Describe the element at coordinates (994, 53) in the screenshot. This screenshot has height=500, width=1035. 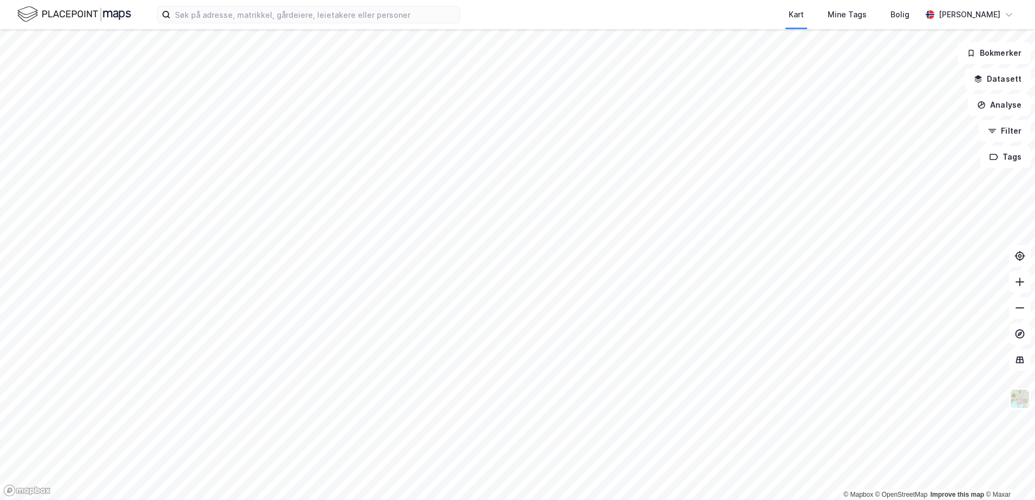
I see `button: Bokmerker` at that location.